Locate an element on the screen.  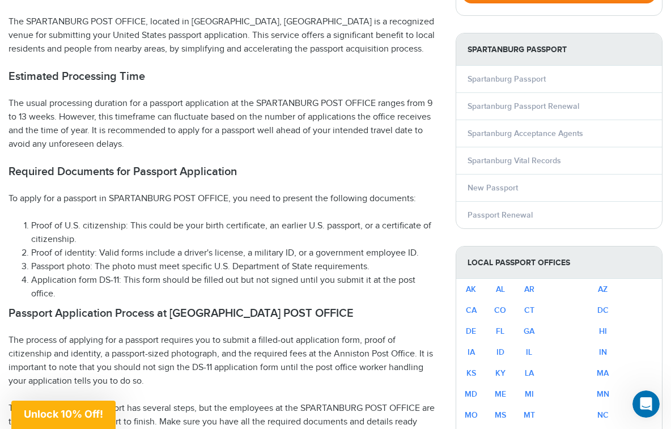
a: AL is located at coordinates (501, 289).